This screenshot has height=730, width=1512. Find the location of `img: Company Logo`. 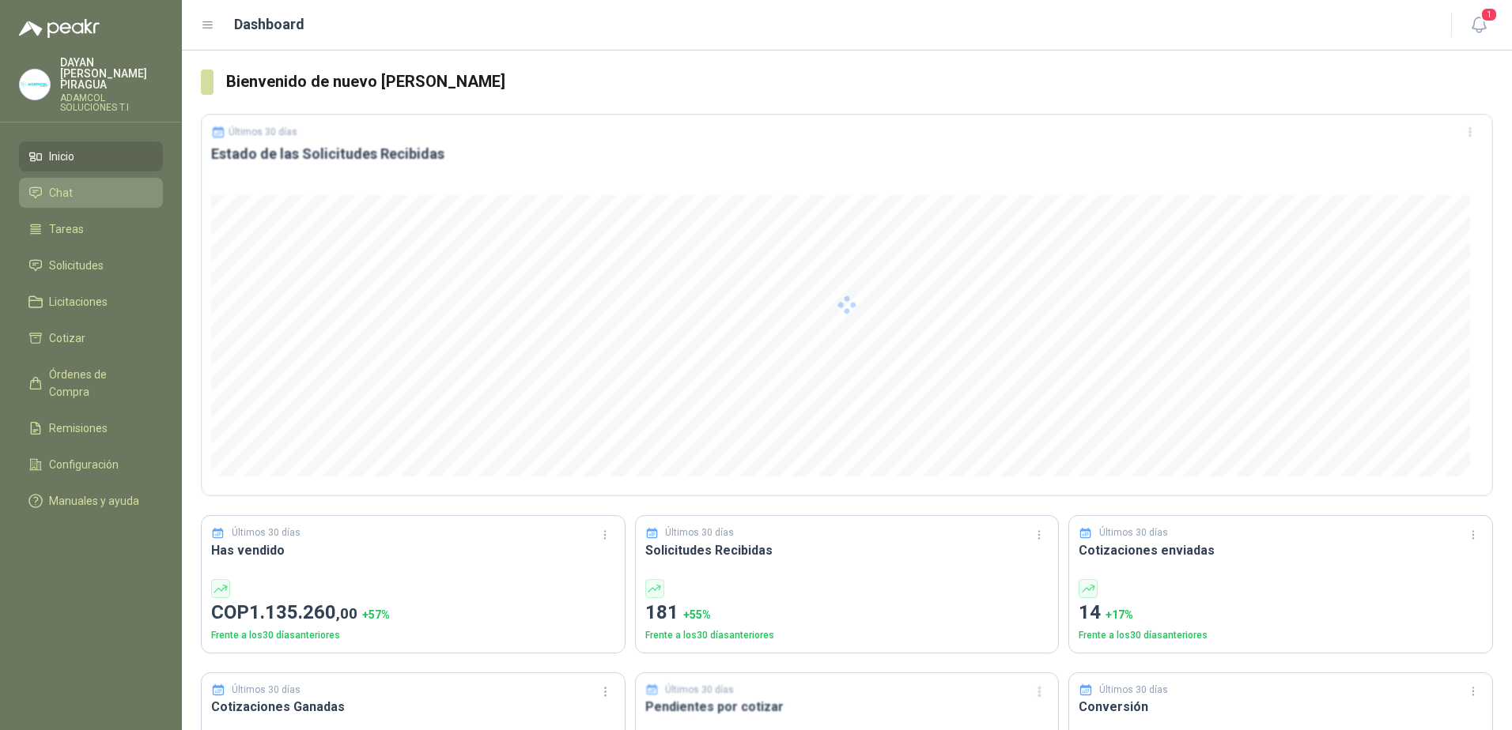

img: Company Logo is located at coordinates (35, 85).